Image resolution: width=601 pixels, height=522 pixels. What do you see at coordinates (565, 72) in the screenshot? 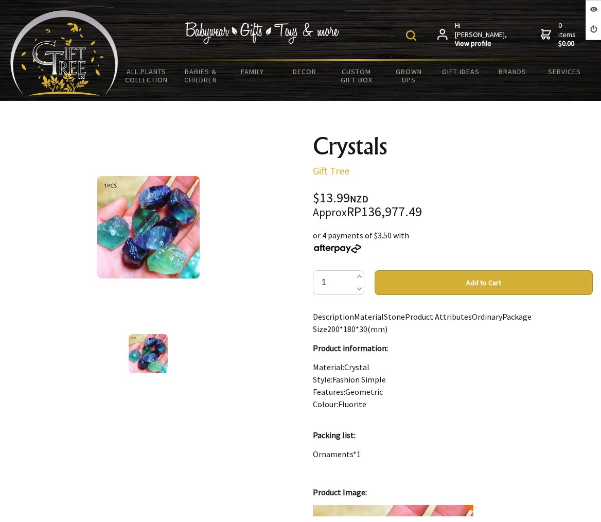
I see `a: Services` at bounding box center [565, 72].